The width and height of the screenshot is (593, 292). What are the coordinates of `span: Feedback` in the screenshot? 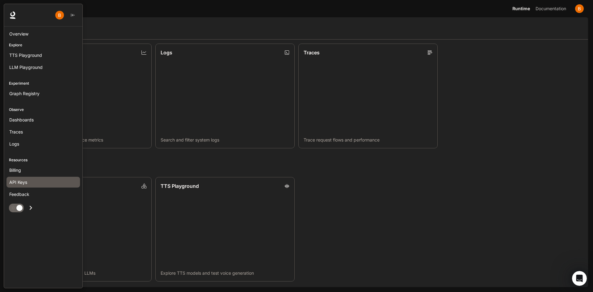 It's located at (19, 194).